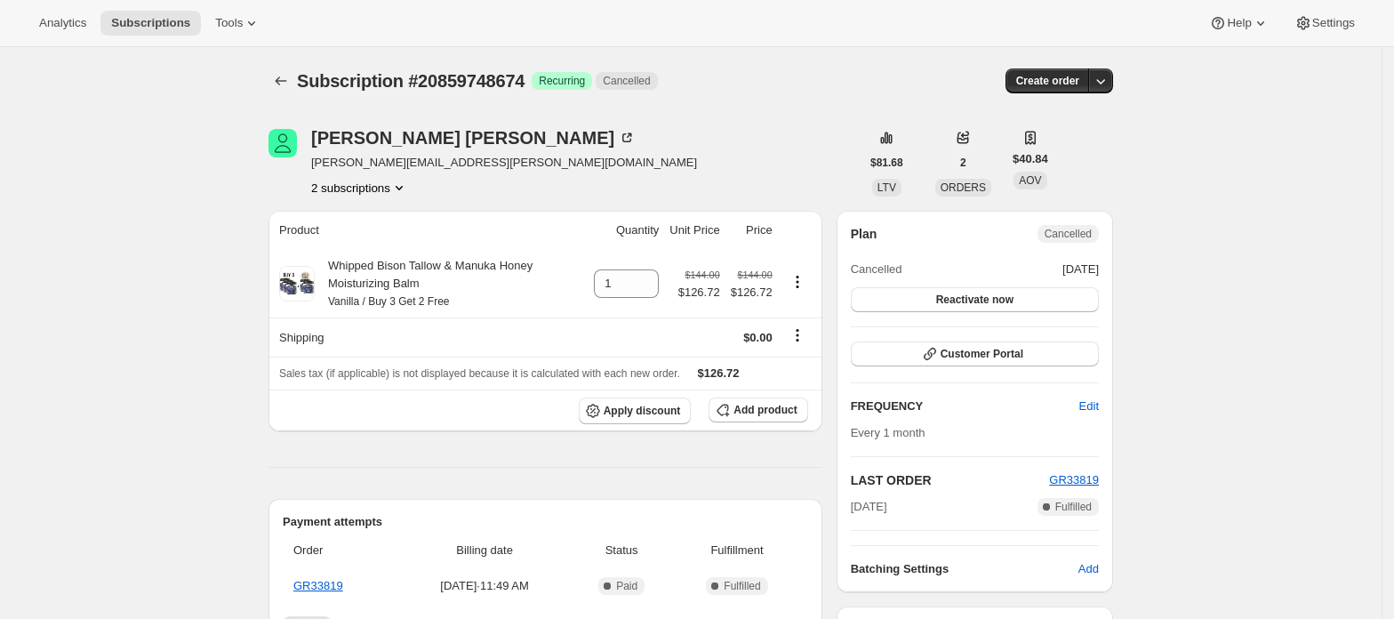 The image size is (1394, 619). Describe the element at coordinates (428, 230) in the screenshot. I see `th: Product` at that location.